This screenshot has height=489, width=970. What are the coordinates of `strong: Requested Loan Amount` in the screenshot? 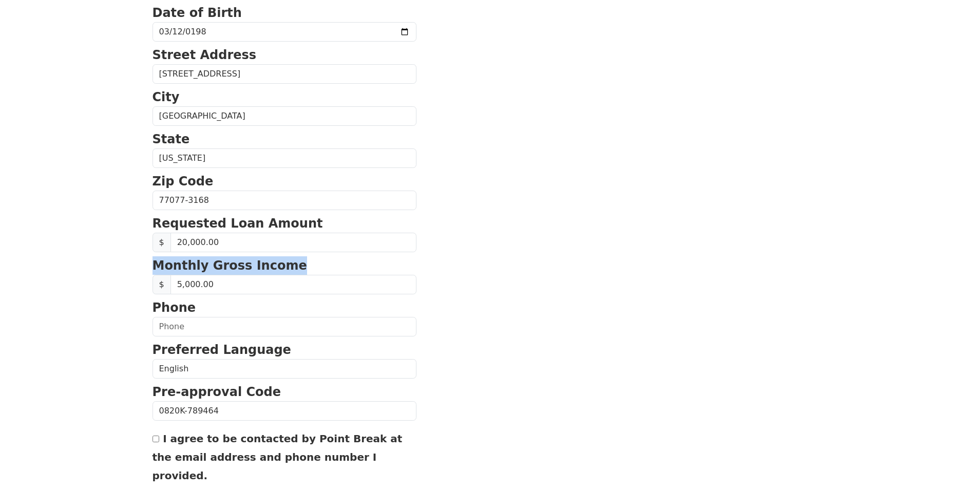 It's located at (238, 223).